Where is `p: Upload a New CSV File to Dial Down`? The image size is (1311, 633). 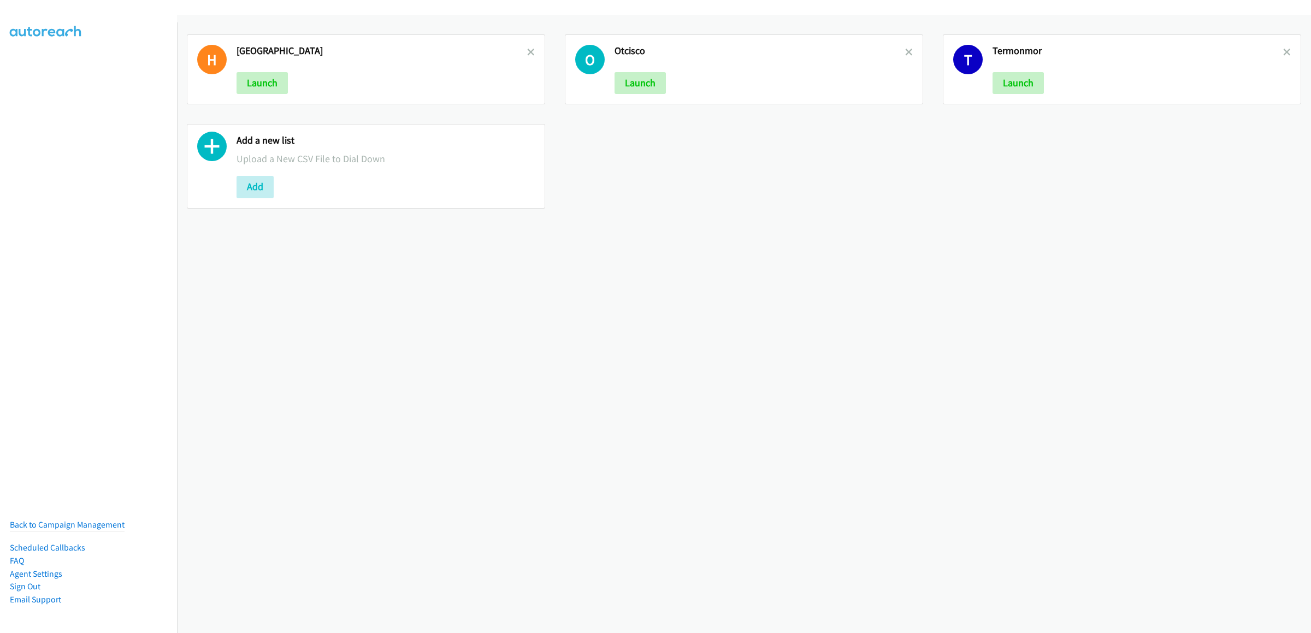 p: Upload a New CSV File to Dial Down is located at coordinates (386, 158).